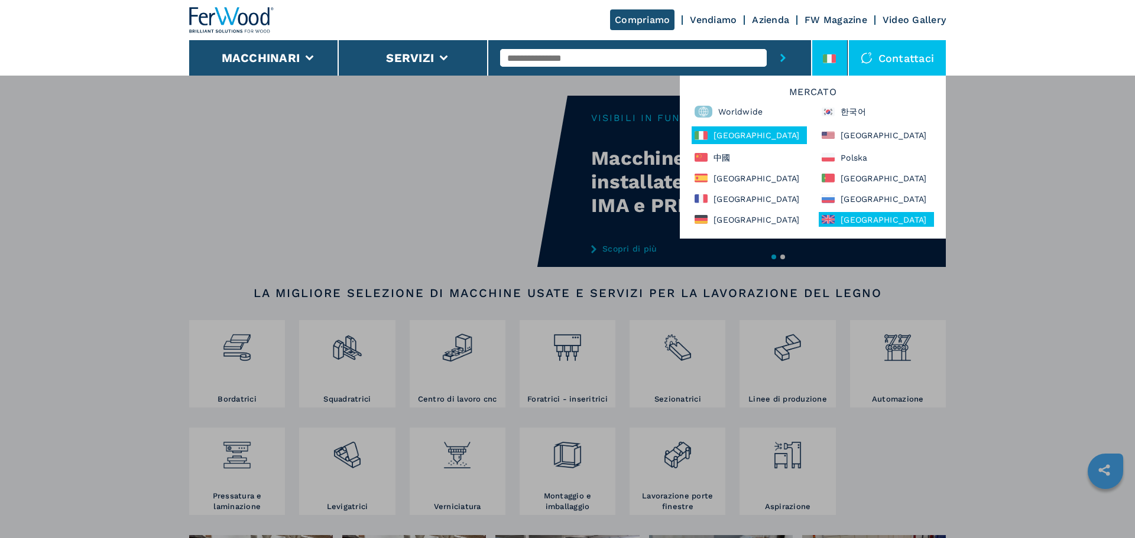 The image size is (1135, 538). I want to click on img: Ferwood, so click(232, 20).